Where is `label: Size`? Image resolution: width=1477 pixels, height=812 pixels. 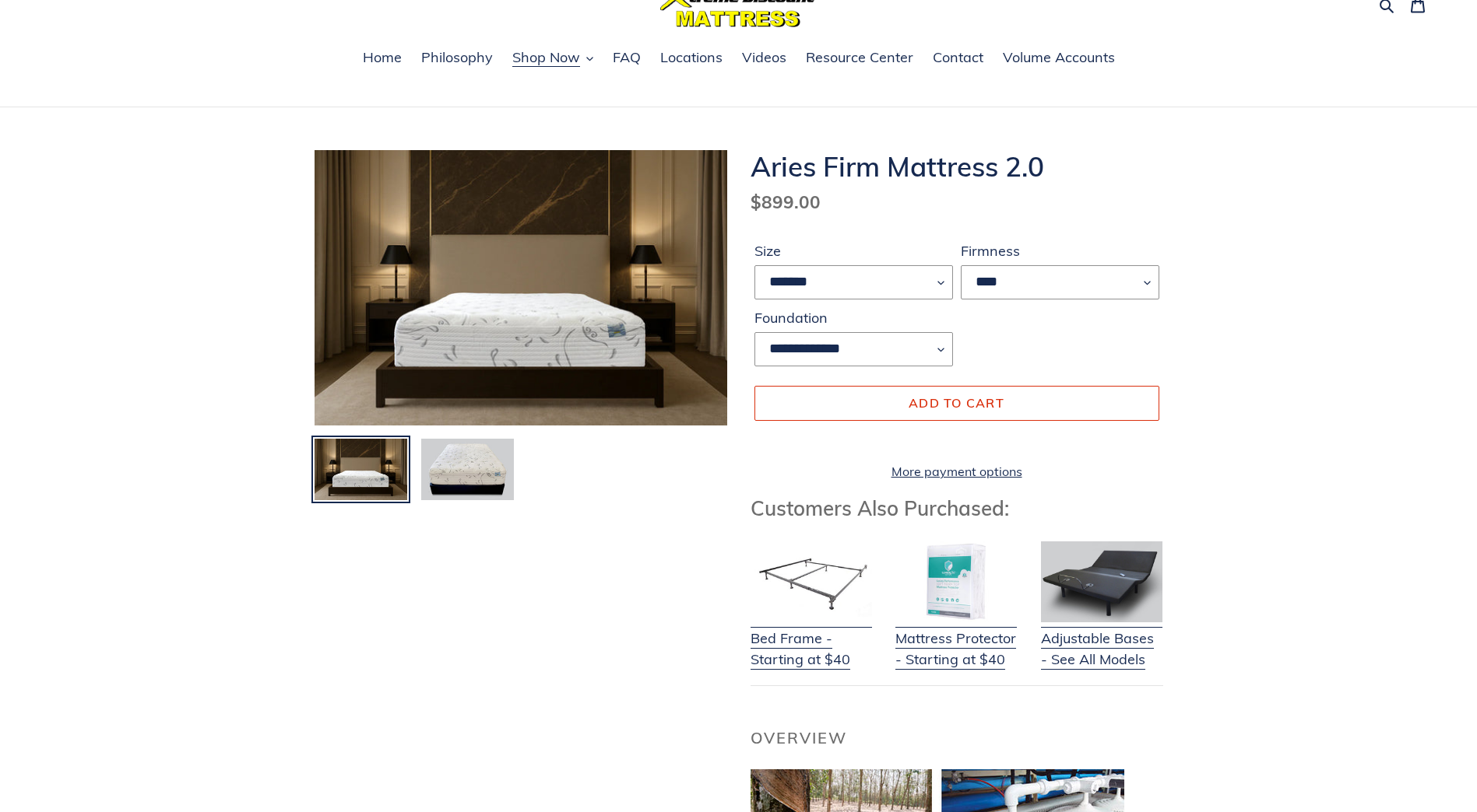
label: Size is located at coordinates (853, 250).